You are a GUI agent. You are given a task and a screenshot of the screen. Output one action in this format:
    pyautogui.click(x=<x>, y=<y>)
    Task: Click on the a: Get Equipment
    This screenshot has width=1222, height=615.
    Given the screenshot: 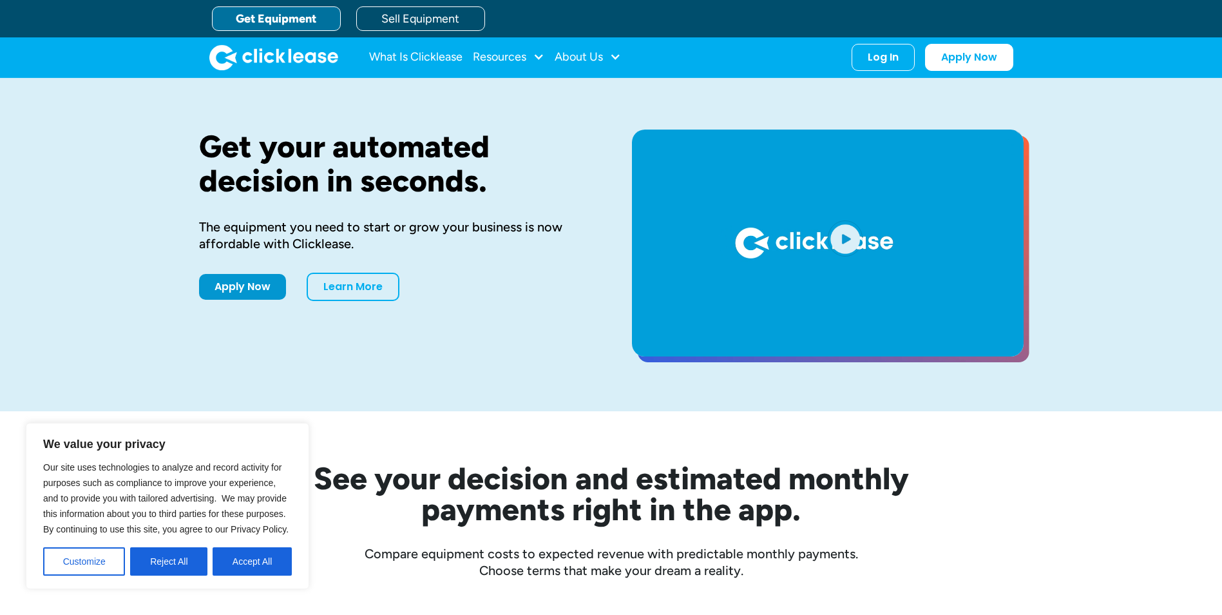 What is the action you would take?
    pyautogui.click(x=276, y=19)
    